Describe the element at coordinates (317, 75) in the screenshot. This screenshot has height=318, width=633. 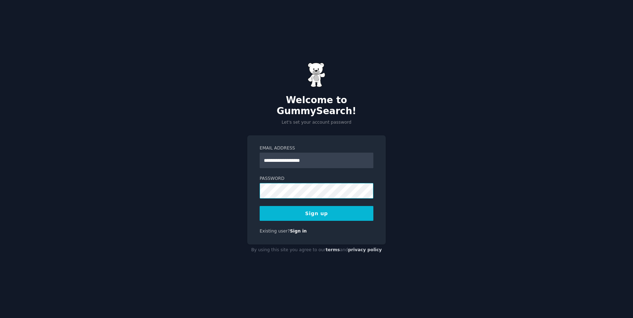
I see `img: Gummy Bear` at that location.